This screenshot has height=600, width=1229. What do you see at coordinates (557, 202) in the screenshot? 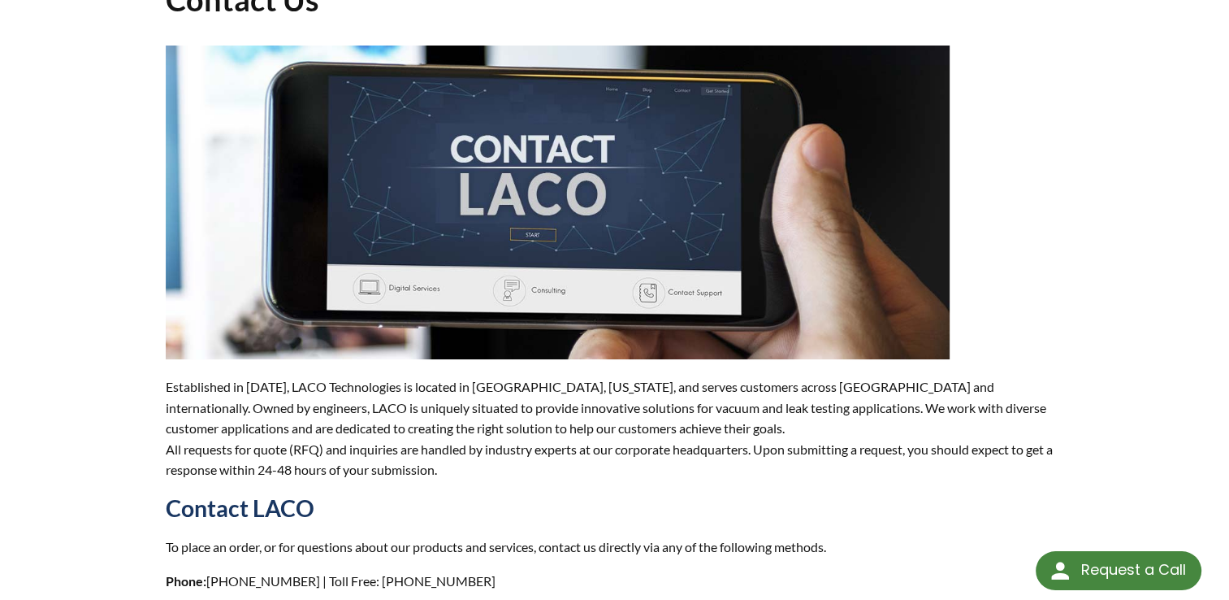
I see `img: ContactUs.jpg` at bounding box center [557, 202].